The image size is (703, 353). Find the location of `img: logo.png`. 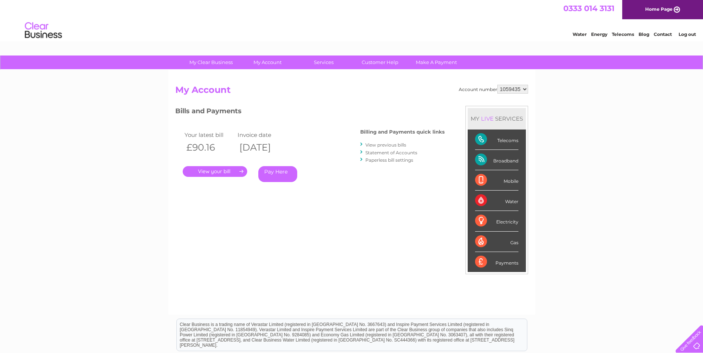

img: logo.png is located at coordinates (43, 30).